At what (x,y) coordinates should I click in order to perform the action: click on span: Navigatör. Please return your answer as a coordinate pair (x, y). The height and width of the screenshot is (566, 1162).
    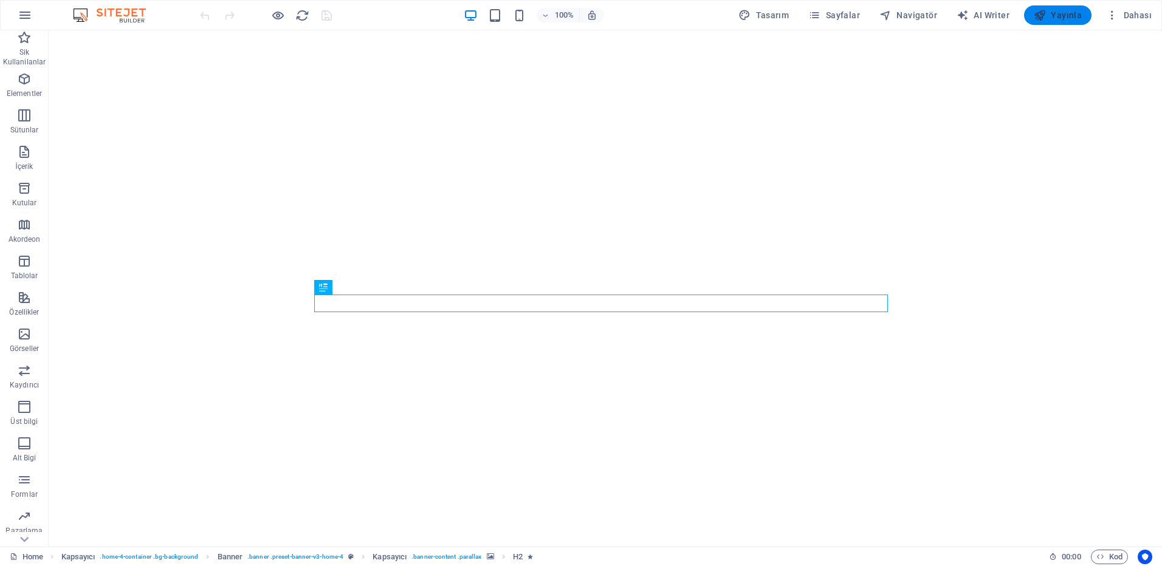
    Looking at the image, I should click on (908, 15).